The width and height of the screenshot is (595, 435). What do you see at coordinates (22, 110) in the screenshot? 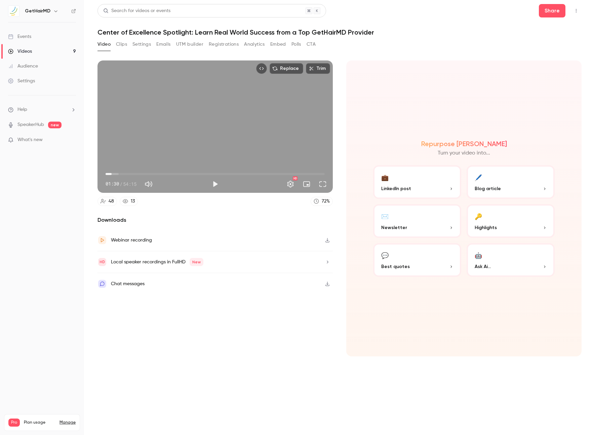
I see `span: Help` at bounding box center [22, 110].